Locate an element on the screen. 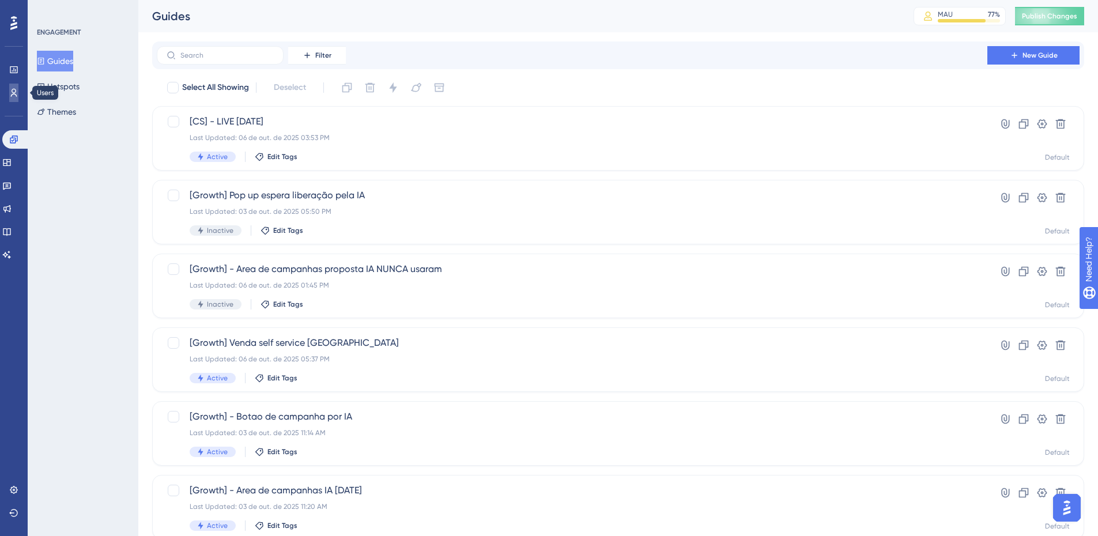 This screenshot has width=1098, height=536. span: [Growth] - Botao de campanha por IA is located at coordinates (572, 417).